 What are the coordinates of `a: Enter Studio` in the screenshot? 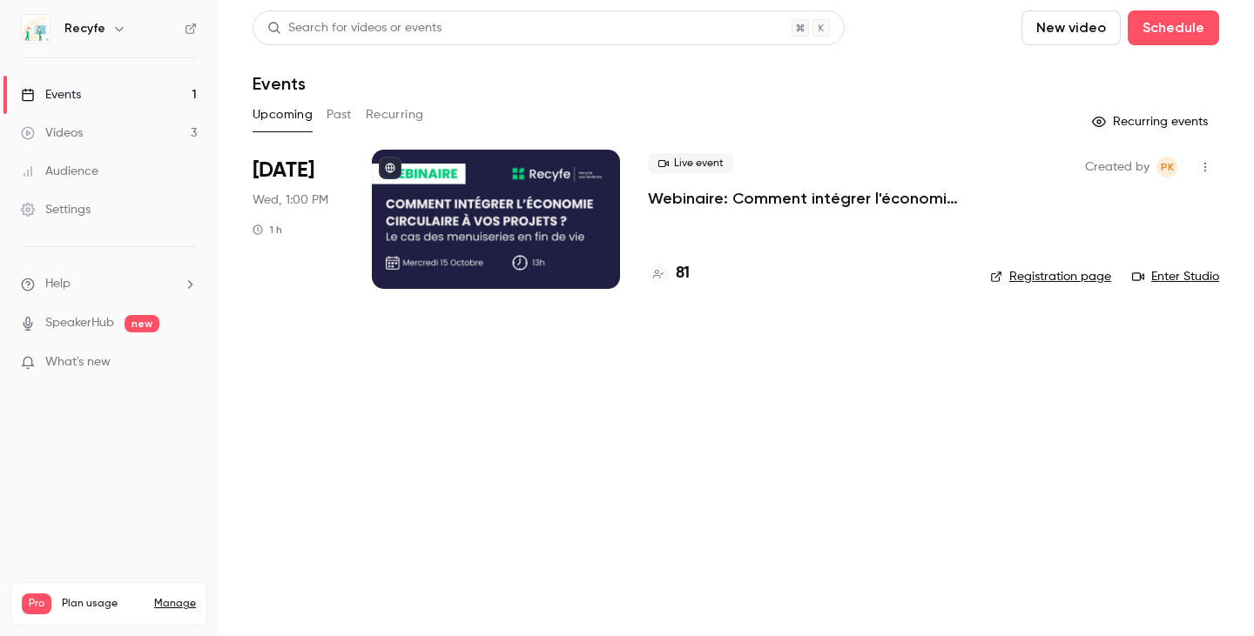 It's located at (1175, 277).